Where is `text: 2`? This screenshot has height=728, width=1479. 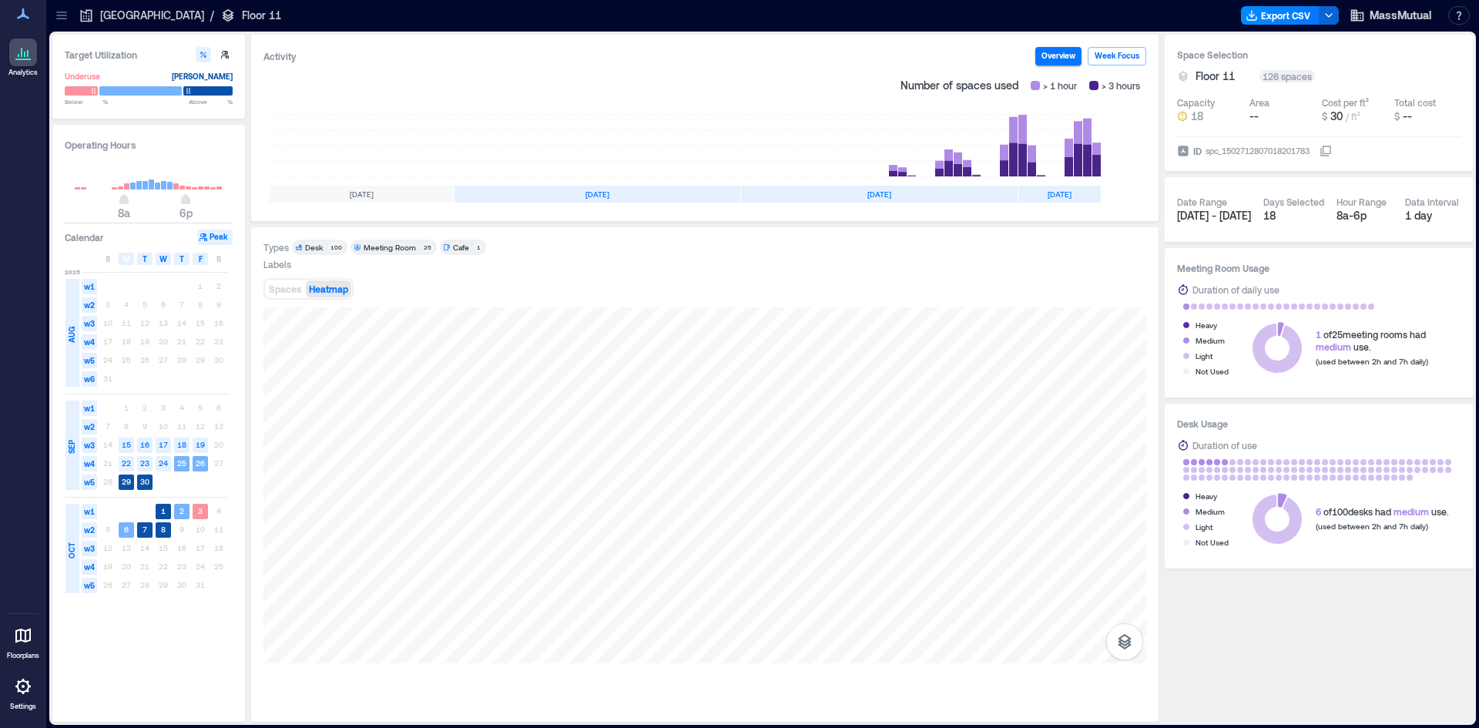 text: 2 is located at coordinates (182, 511).